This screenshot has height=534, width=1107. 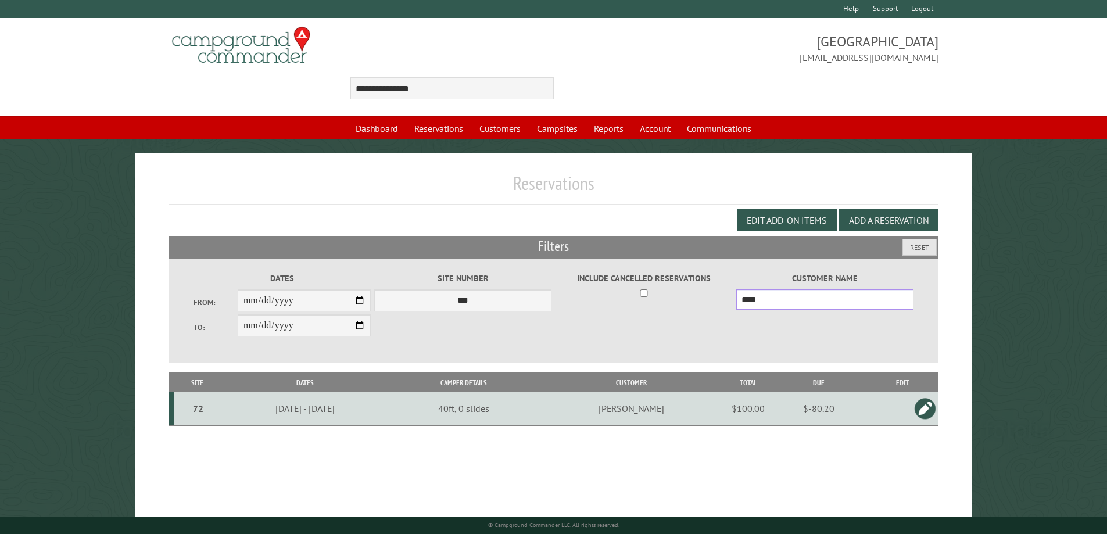 I want to click on div: 72, so click(x=199, y=408).